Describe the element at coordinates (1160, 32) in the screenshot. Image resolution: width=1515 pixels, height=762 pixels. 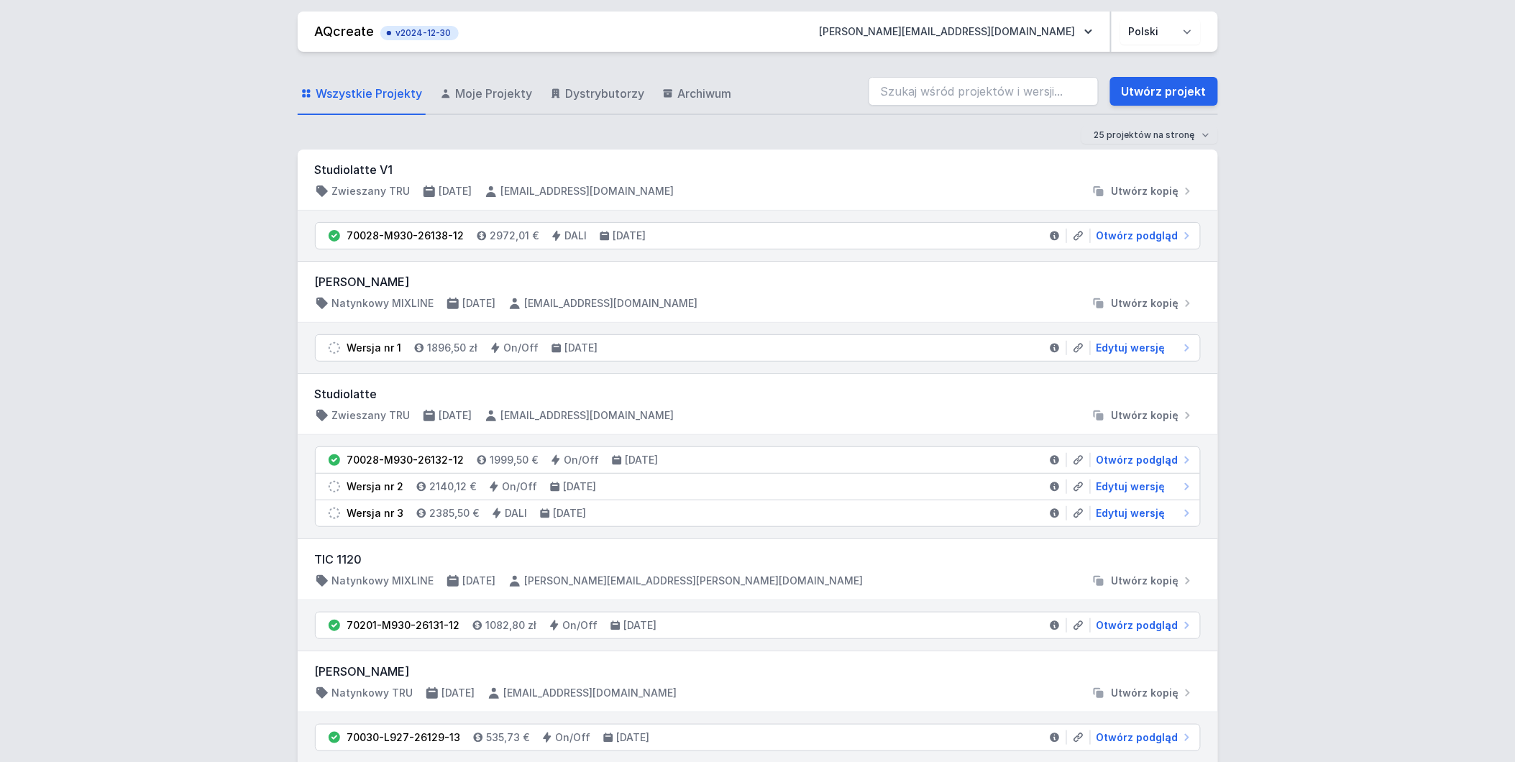
I see `select: Wybierz język` at that location.